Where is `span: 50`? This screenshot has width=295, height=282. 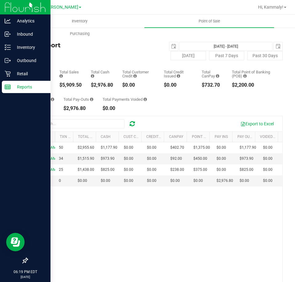 span: 50 is located at coordinates (61, 148).